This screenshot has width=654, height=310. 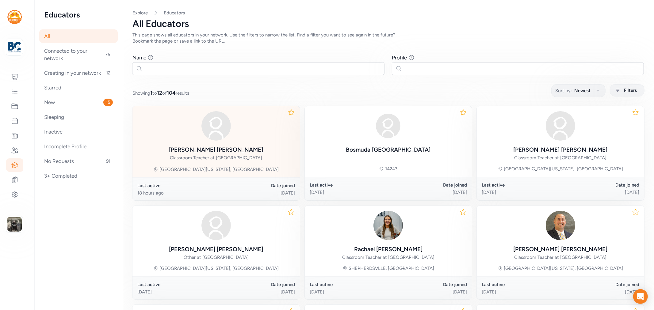 What do you see at coordinates (108, 161) in the screenshot?
I see `span: 91` at bounding box center [108, 161].